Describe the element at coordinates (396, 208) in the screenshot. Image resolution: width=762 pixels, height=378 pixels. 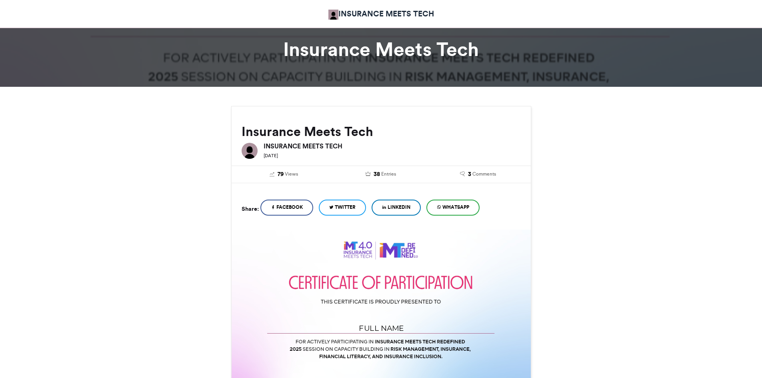
I see `a: LinkedIn` at that location.